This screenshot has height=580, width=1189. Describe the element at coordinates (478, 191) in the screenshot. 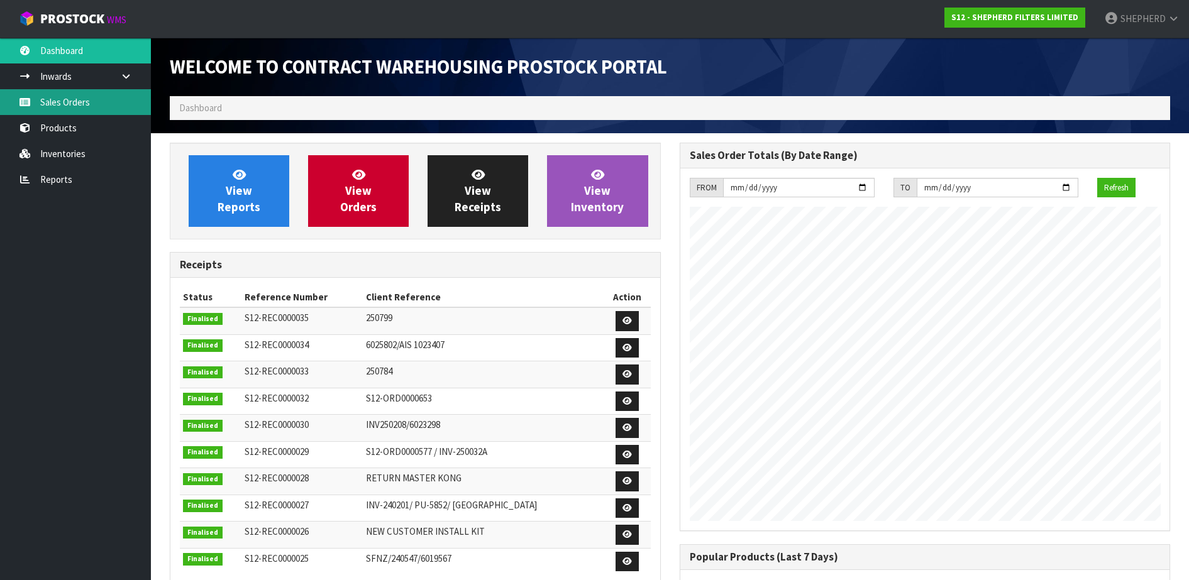

I see `a: ViewReceipts` at that location.